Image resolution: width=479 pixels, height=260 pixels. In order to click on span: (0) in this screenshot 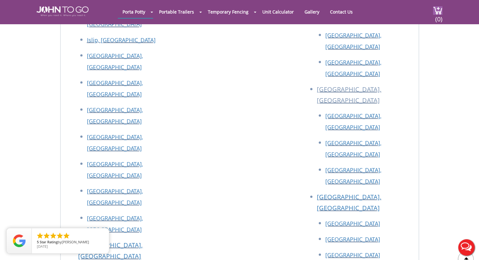, I will do `click(438, 16)`.